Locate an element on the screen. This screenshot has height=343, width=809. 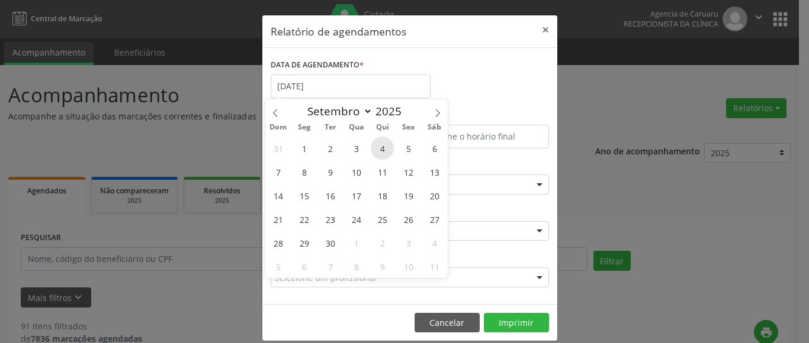
span: Setembro 5, 2025 is located at coordinates (408, 148).